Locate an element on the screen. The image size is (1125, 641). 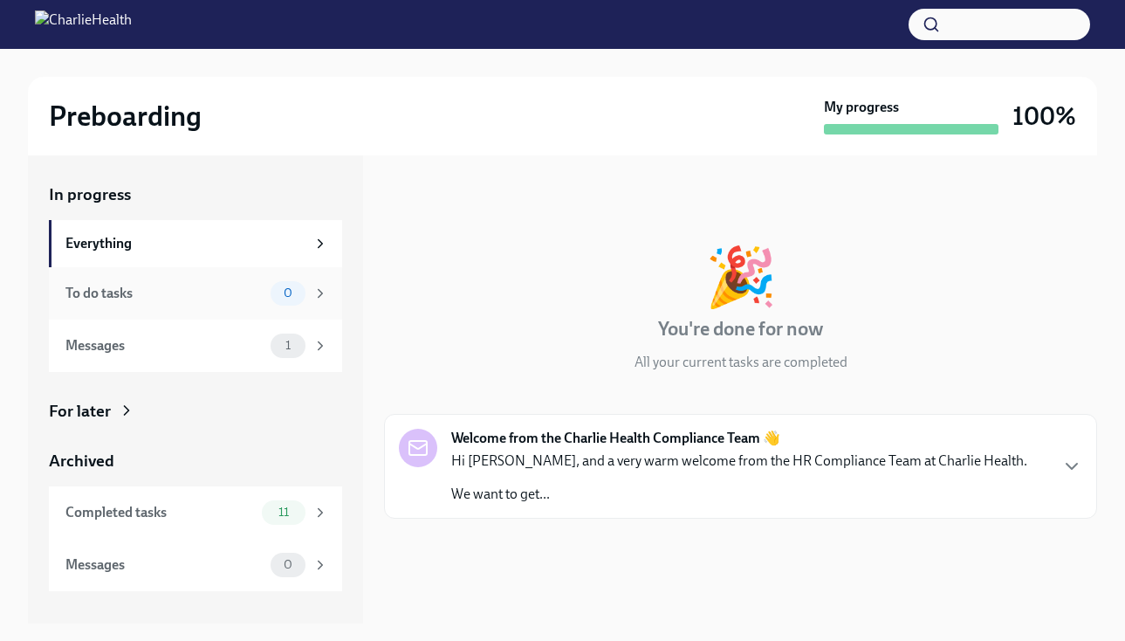
a: Completed tasks11 is located at coordinates (196, 512).